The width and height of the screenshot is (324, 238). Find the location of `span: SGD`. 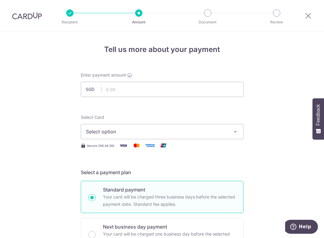

span: SGD is located at coordinates (94, 89).